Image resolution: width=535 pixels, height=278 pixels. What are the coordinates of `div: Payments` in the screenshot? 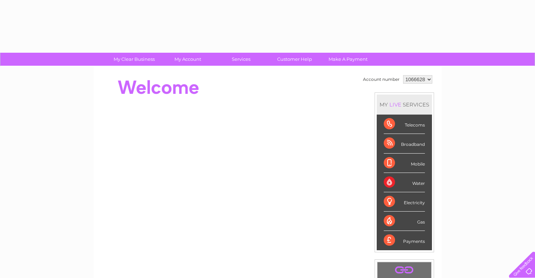 It's located at (404, 240).